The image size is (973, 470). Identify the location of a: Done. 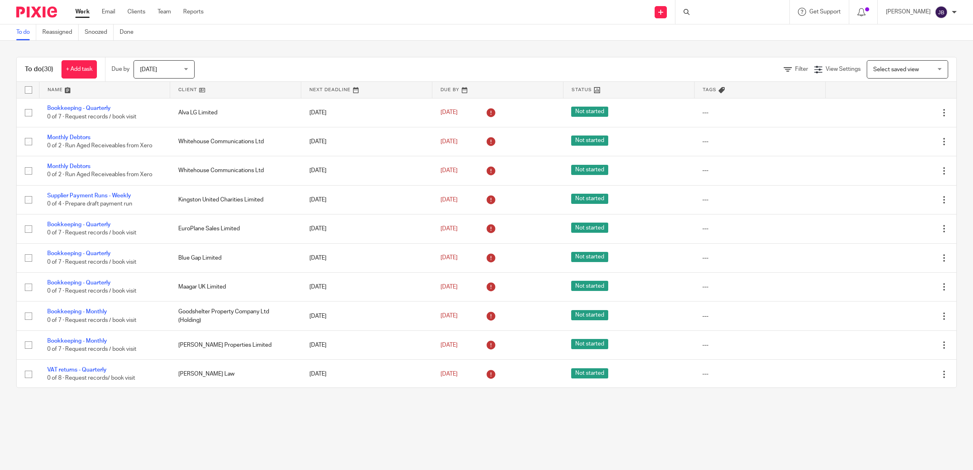
(129, 32).